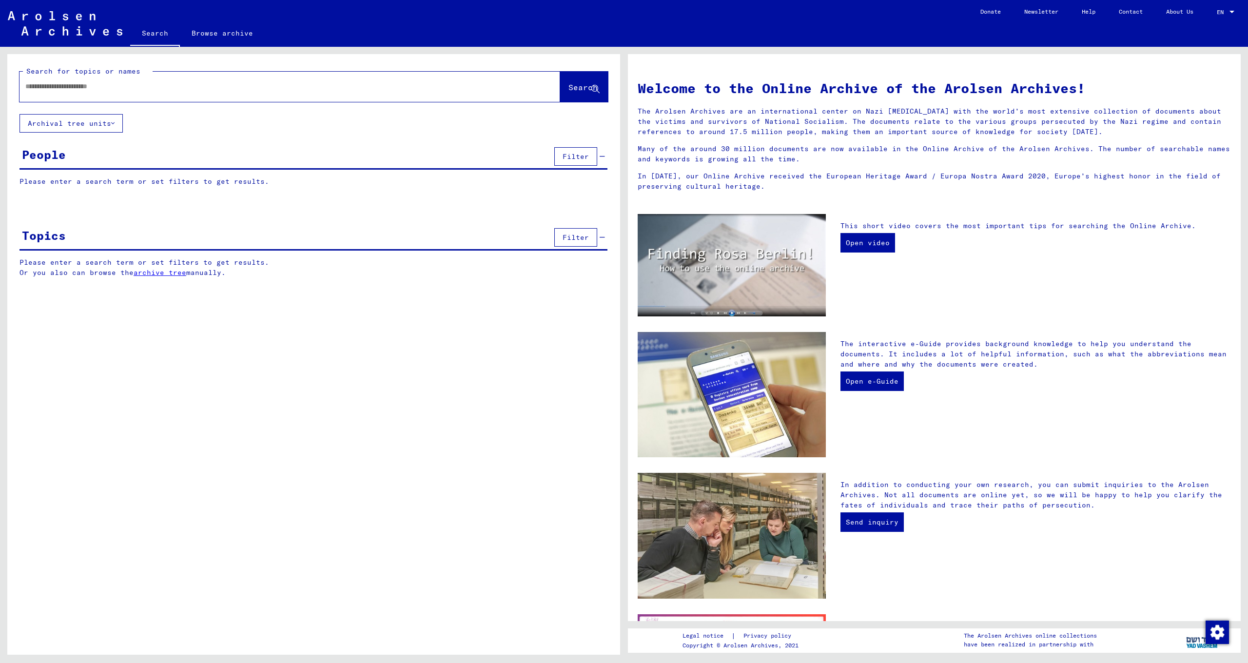 This screenshot has height=663, width=1248. Describe the element at coordinates (770, 636) in the screenshot. I see `a: Privacy policy` at that location.